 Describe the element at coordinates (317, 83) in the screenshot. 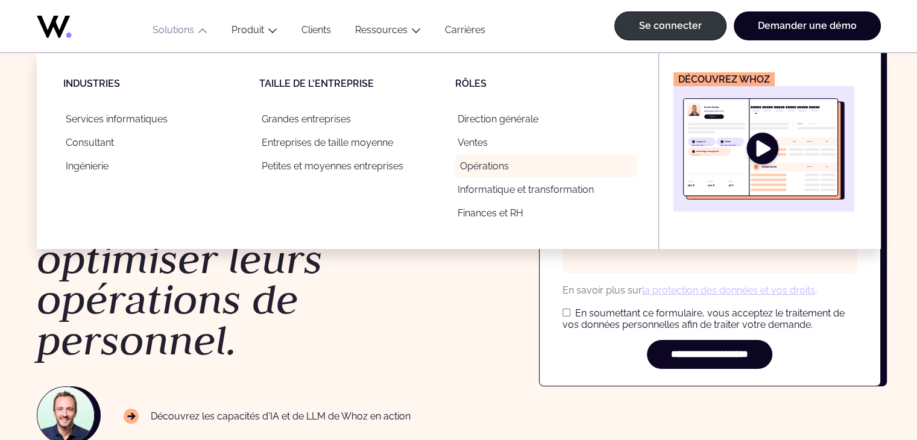

I see `font: Taille de l'entreprise` at that location.